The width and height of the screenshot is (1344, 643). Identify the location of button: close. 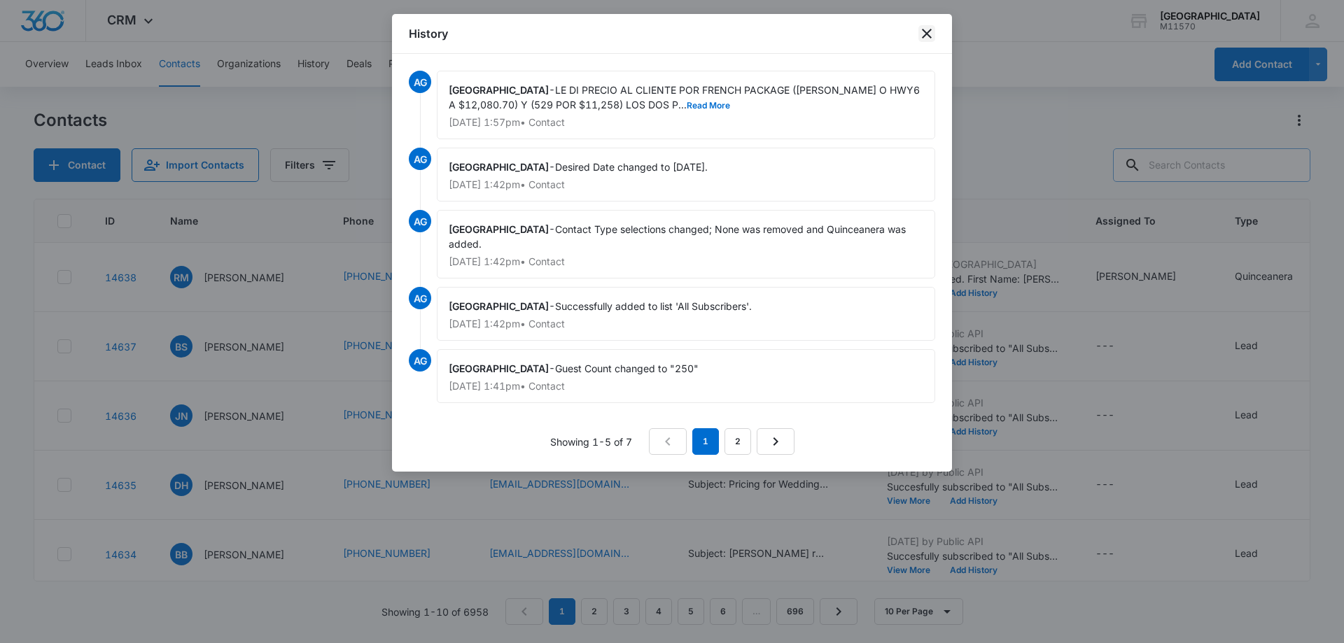
(927, 34).